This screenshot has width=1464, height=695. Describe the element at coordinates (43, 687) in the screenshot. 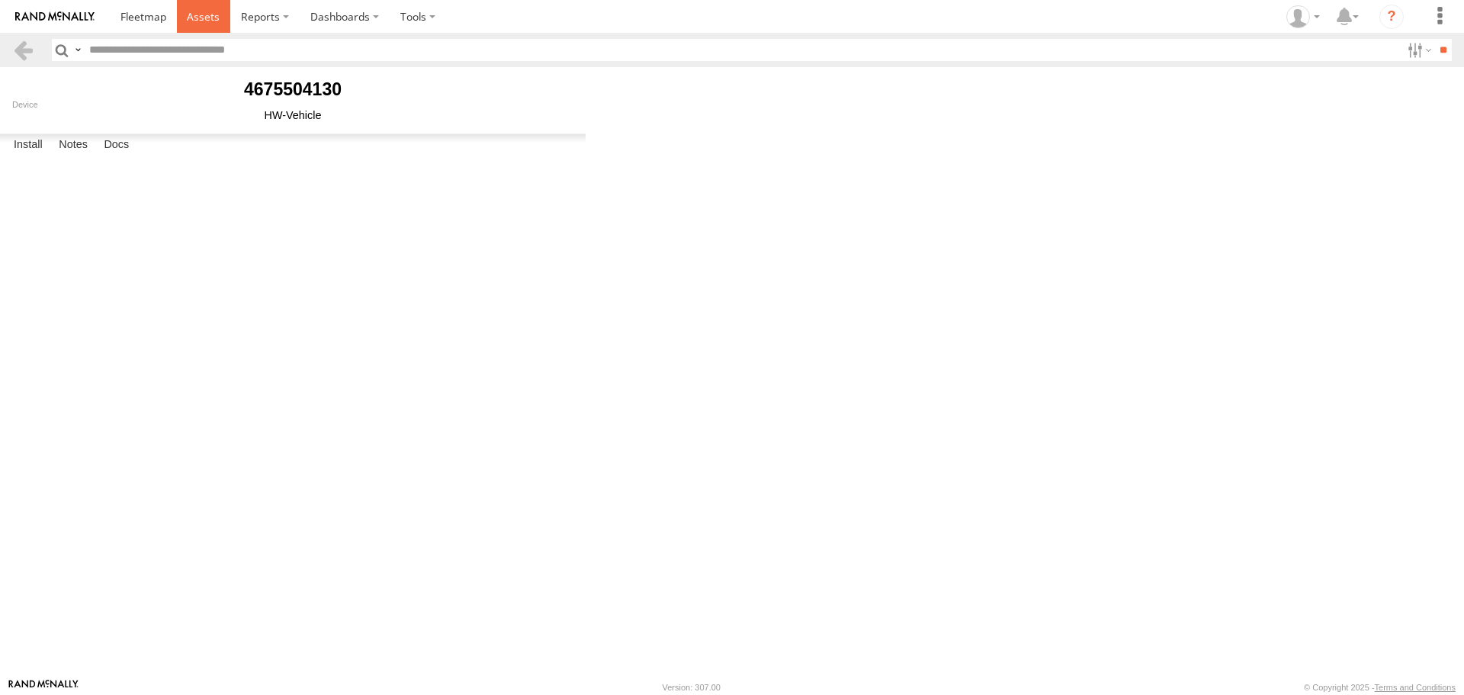

I see `a: Visit our Website` at that location.